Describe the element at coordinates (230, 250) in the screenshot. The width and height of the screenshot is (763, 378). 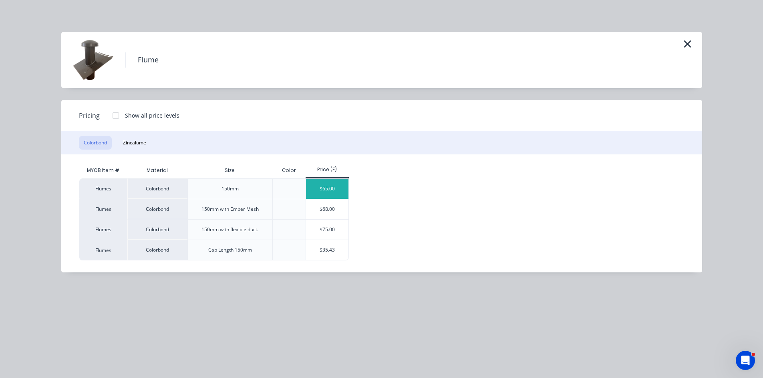
I see `div: Cap Length 150mm` at that location.